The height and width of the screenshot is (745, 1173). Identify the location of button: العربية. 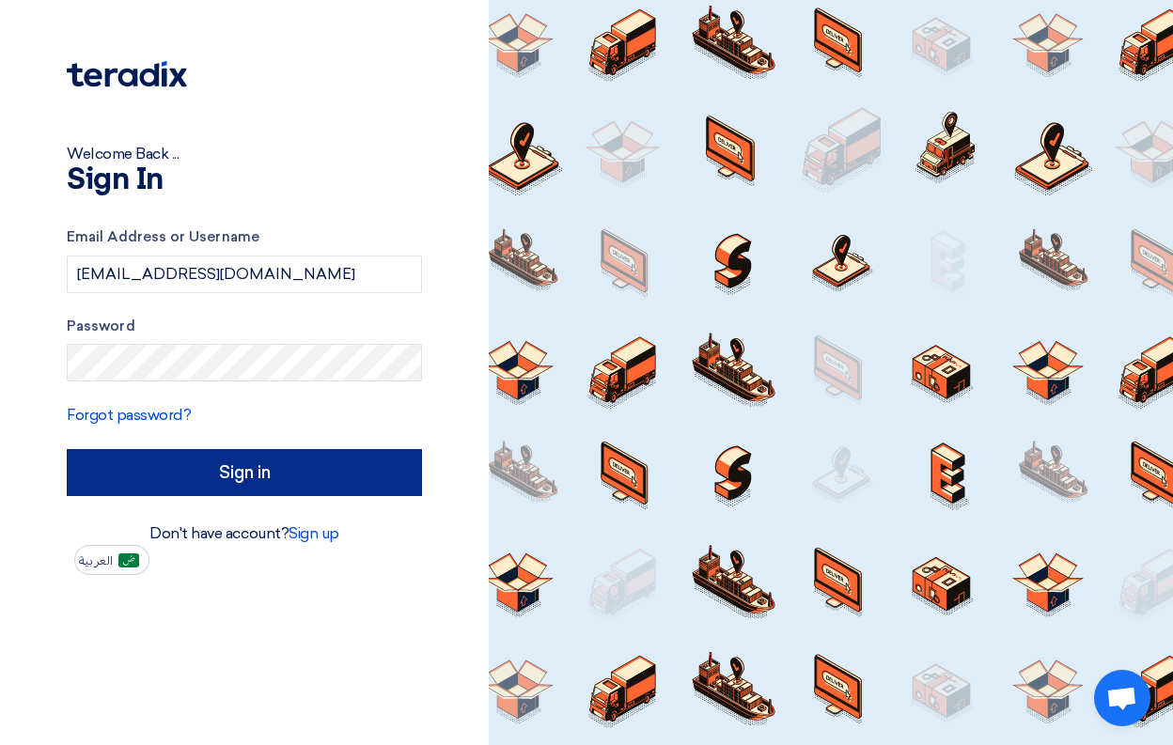
(112, 560).